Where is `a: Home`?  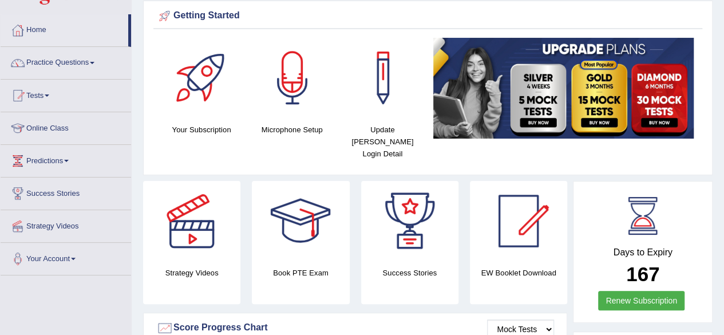 a: Home is located at coordinates (64, 29).